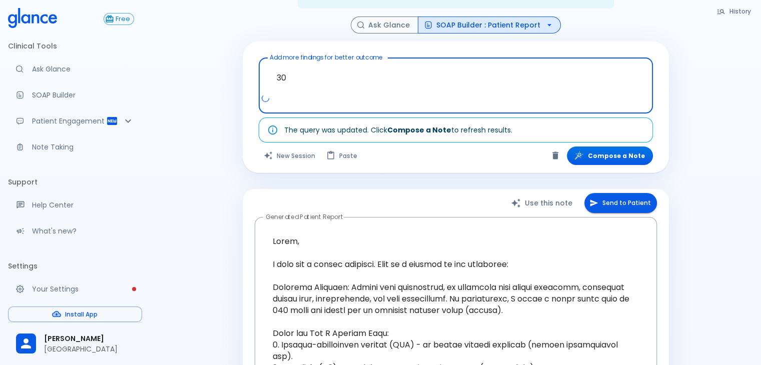  I want to click on p: Ask Glance, so click(83, 69).